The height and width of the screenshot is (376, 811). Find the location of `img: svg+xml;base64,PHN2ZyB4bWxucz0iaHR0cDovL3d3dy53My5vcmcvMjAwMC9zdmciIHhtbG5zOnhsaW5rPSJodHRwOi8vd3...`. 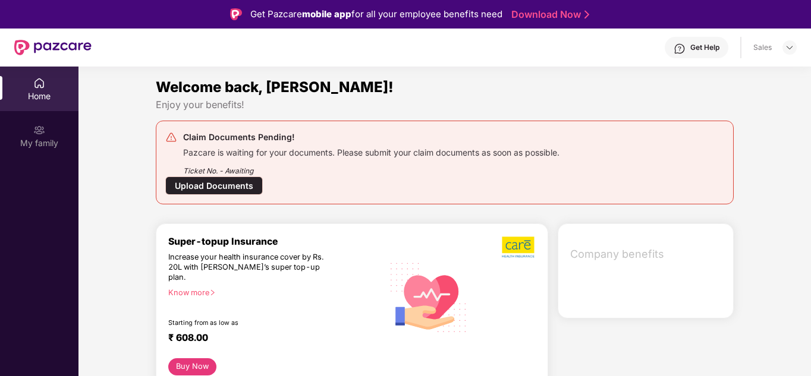

img: svg+xml;base64,PHN2ZyB4bWxucz0iaHR0cDovL3d3dy53My5vcmcvMjAwMC9zdmciIHhtbG5zOnhsaW5rPSJodHRwOi8vd3... is located at coordinates (429, 297).